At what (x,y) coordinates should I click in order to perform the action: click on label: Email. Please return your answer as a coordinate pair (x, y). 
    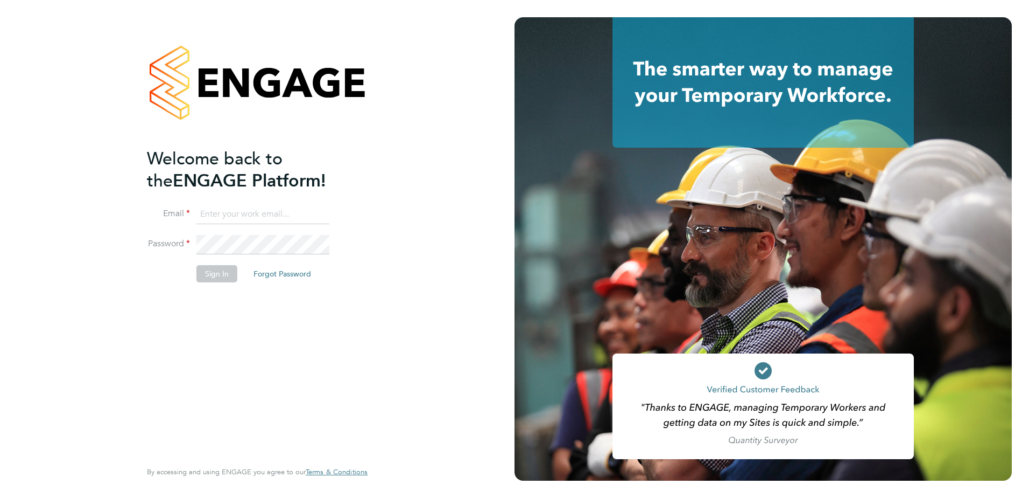
    Looking at the image, I should click on (169, 213).